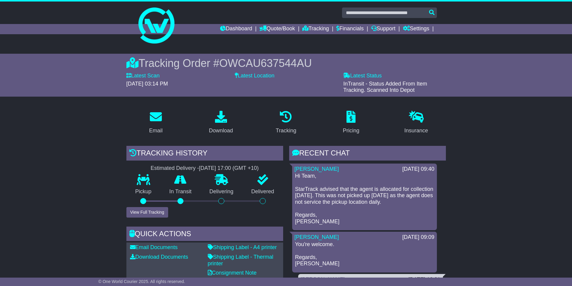  What do you see at coordinates (143, 192) in the screenshot?
I see `p: Pickup` at bounding box center [143, 192].